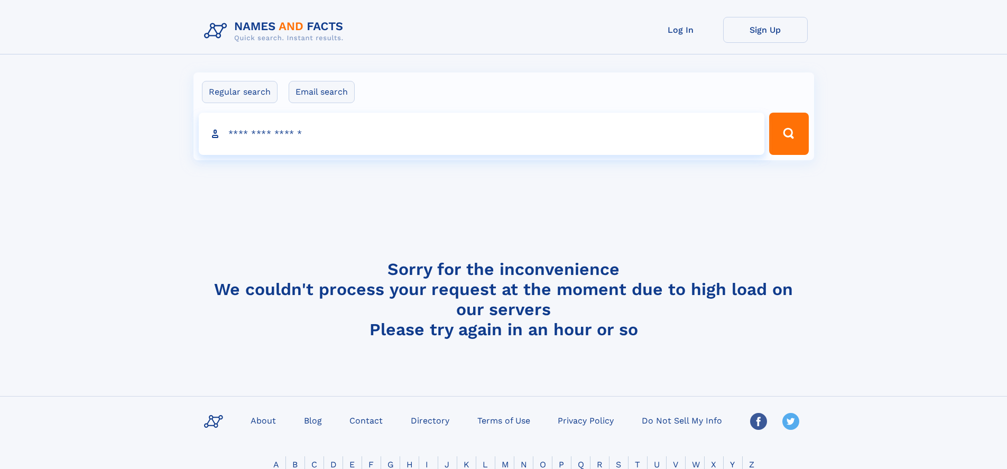 This screenshot has height=469, width=1007. Describe the element at coordinates (766, 30) in the screenshot. I see `a: Sign Up` at that location.